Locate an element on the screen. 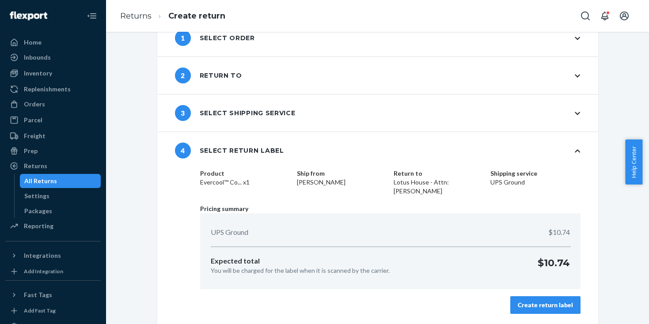 This screenshot has height=324, width=649. a: Settings is located at coordinates (60, 196).